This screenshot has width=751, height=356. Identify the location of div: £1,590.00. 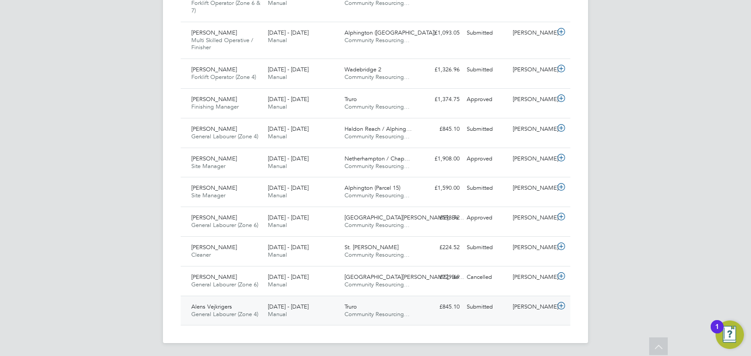
(440, 188).